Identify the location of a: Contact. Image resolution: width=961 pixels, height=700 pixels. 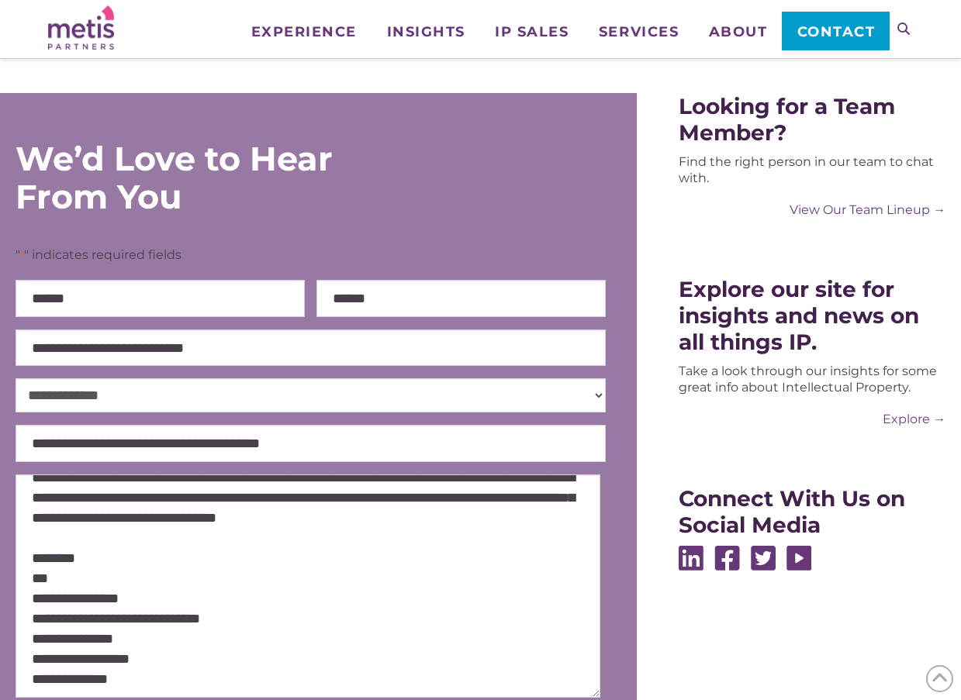
(835, 31).